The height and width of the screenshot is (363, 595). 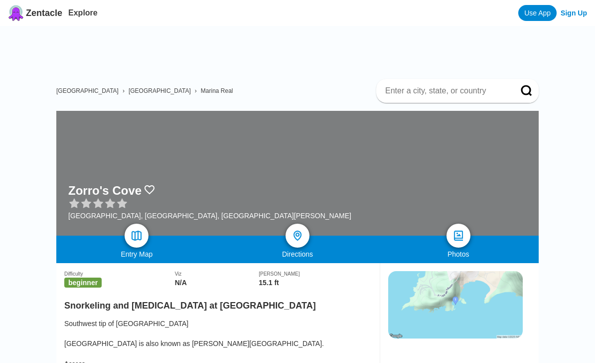 What do you see at coordinates (538, 13) in the screenshot?
I see `a: Use App` at bounding box center [538, 13].